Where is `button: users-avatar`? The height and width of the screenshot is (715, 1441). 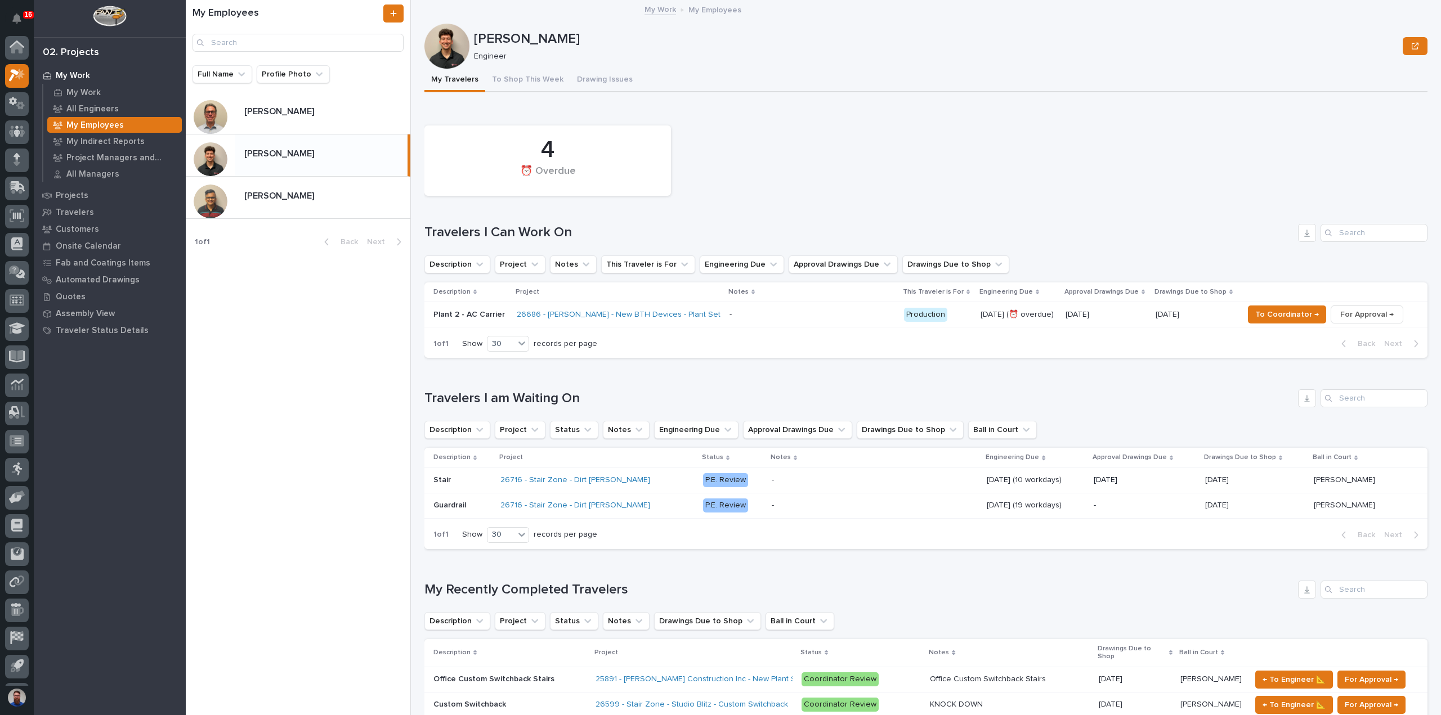
button: users-avatar is located at coordinates (17, 698).